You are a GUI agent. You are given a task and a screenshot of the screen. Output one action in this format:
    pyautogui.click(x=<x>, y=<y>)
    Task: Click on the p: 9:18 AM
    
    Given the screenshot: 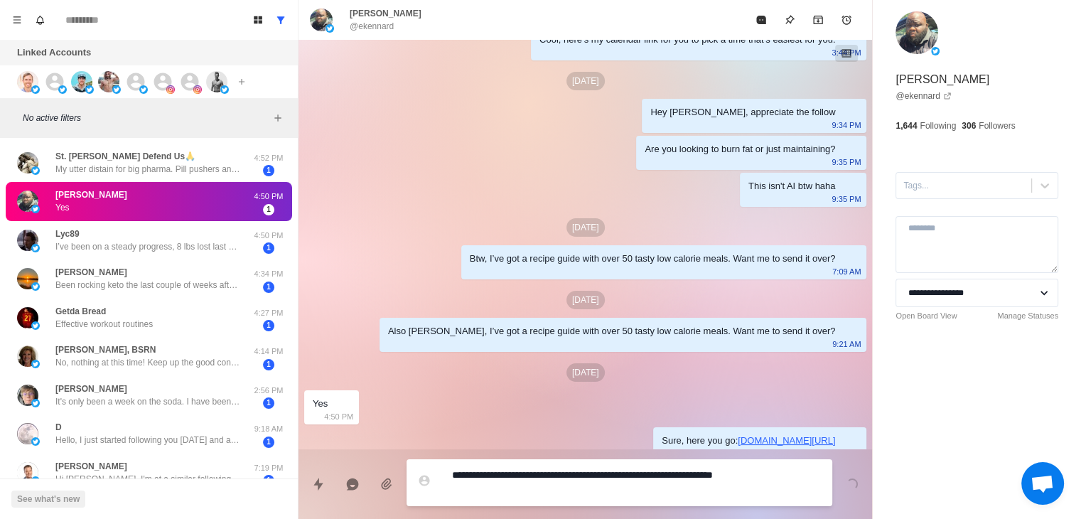 What is the action you would take?
    pyautogui.click(x=269, y=428)
    